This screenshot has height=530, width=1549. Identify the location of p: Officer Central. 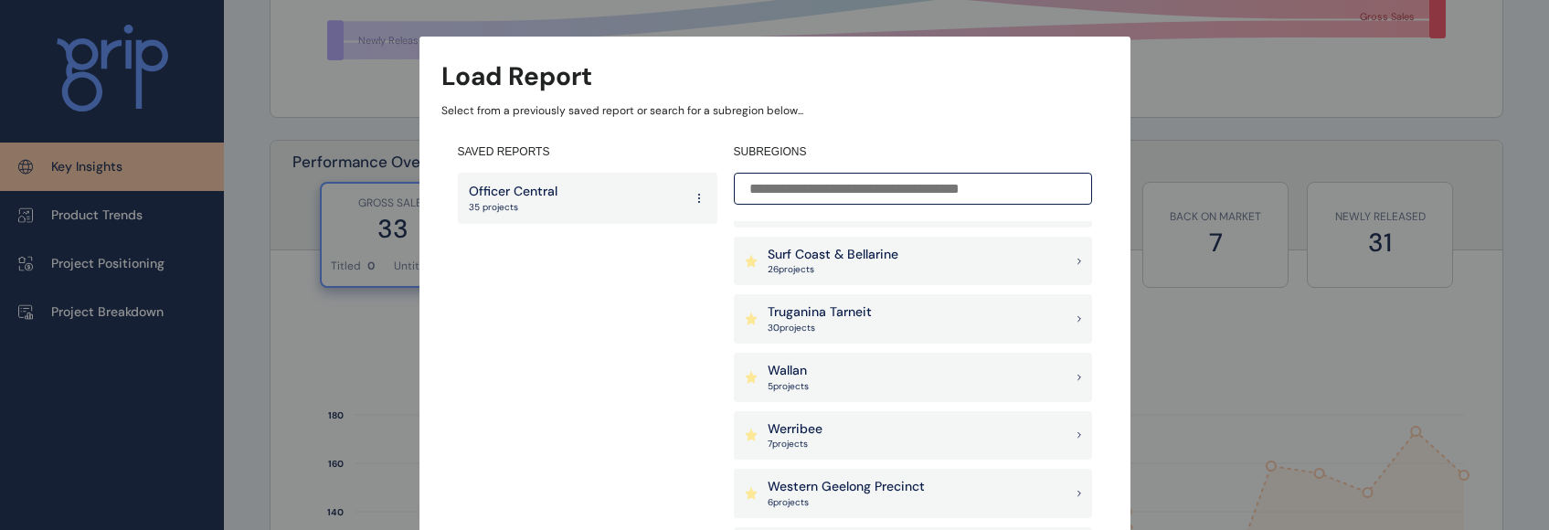
(513, 192).